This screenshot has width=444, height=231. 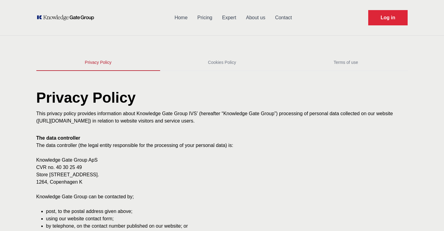 What do you see at coordinates (181, 18) in the screenshot?
I see `a: Home` at bounding box center [181, 18].